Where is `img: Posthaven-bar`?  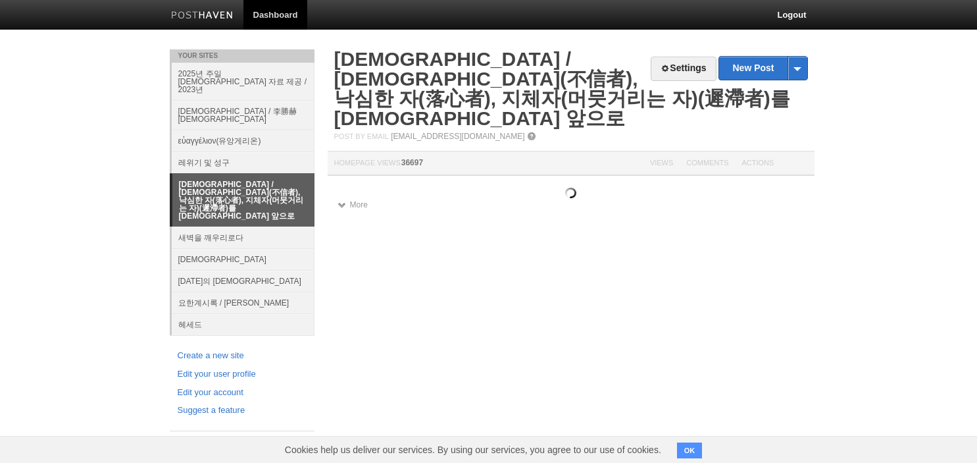 img: Posthaven-bar is located at coordinates (202, 16).